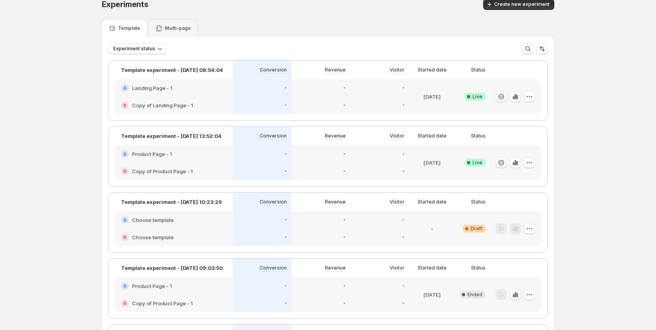  What do you see at coordinates (177, 28) in the screenshot?
I see `p: Multi-page` at bounding box center [177, 28].